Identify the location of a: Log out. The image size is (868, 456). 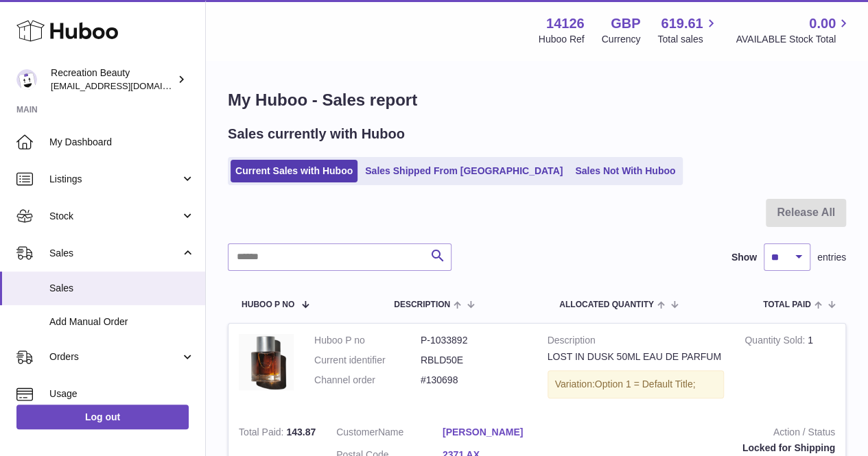
(102, 417).